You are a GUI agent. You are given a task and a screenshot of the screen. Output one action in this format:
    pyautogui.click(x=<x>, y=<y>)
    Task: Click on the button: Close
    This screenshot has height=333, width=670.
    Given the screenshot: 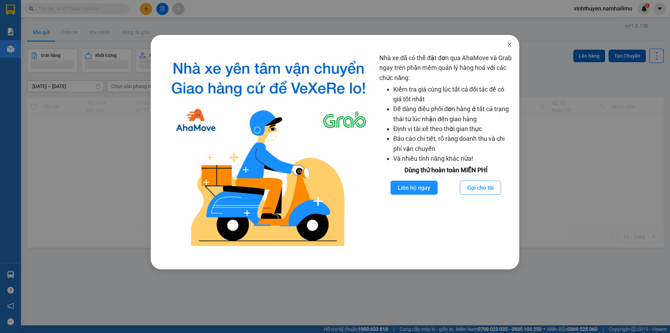 What is the action you would take?
    pyautogui.click(x=510, y=45)
    